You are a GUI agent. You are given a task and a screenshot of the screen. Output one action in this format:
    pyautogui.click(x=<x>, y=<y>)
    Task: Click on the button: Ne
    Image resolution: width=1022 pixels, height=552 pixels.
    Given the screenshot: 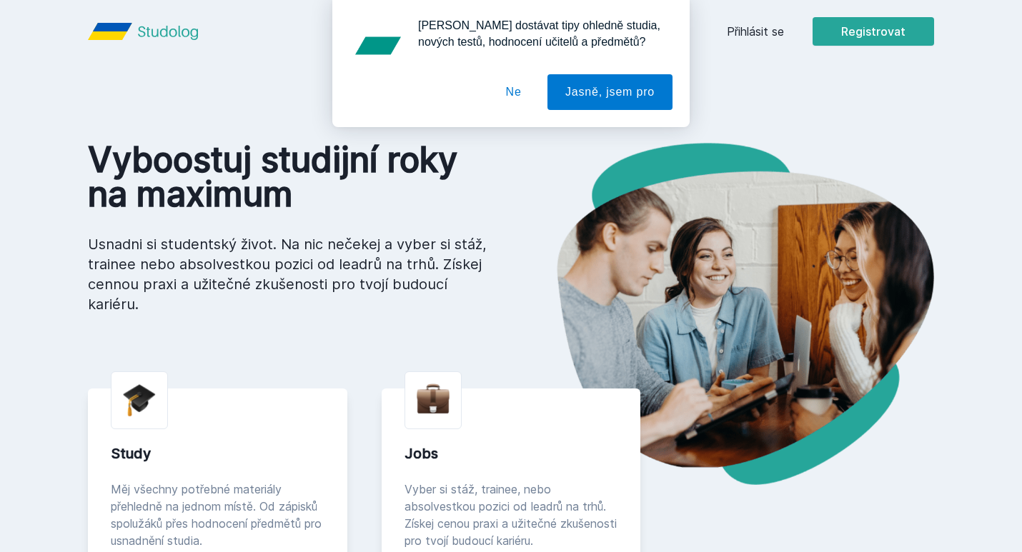 What is the action you would take?
    pyautogui.click(x=514, y=92)
    